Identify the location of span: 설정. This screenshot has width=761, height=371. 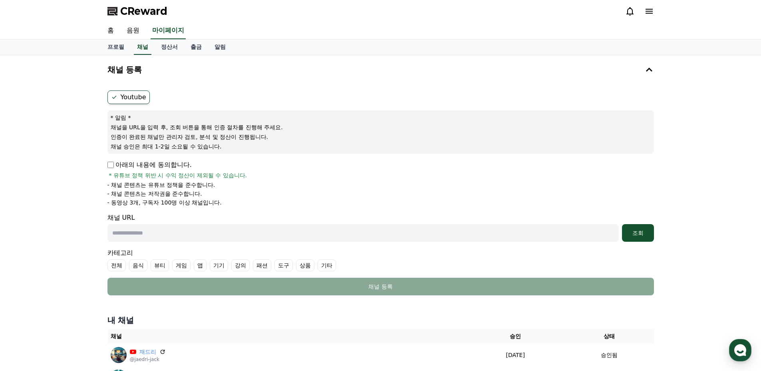
(128, 269).